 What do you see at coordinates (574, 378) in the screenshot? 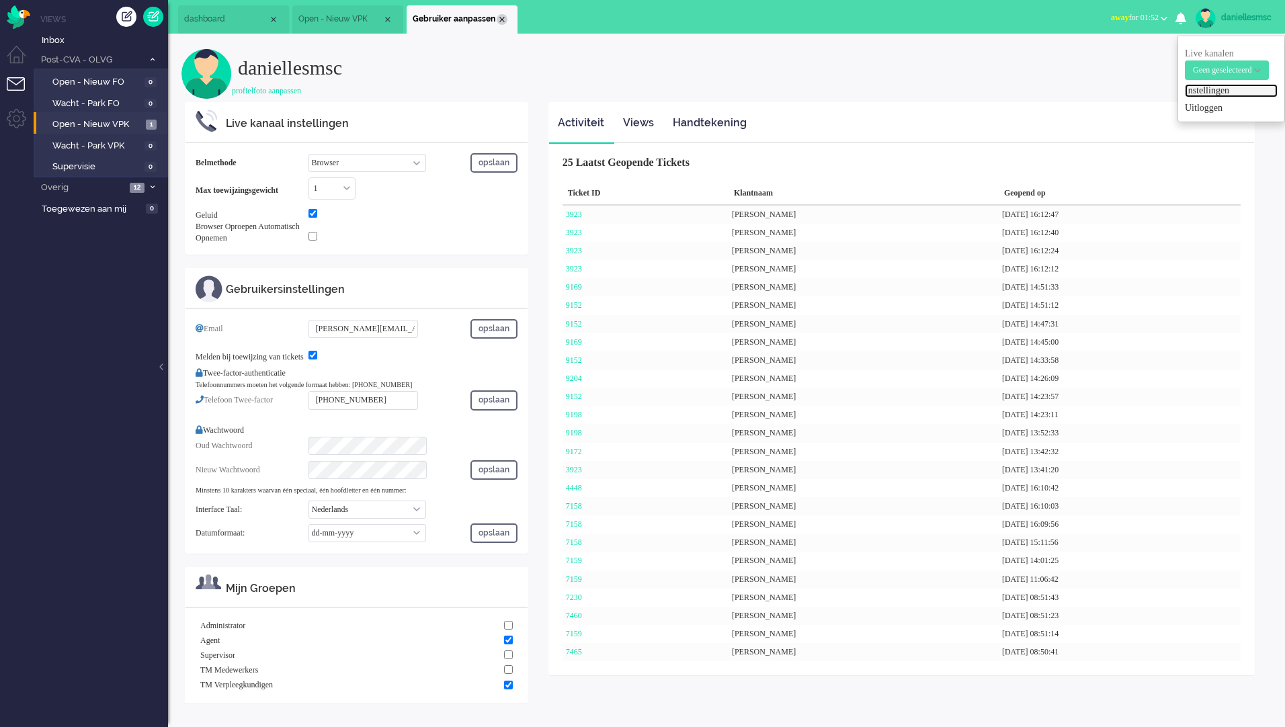
I see `a: 9204` at bounding box center [574, 378].